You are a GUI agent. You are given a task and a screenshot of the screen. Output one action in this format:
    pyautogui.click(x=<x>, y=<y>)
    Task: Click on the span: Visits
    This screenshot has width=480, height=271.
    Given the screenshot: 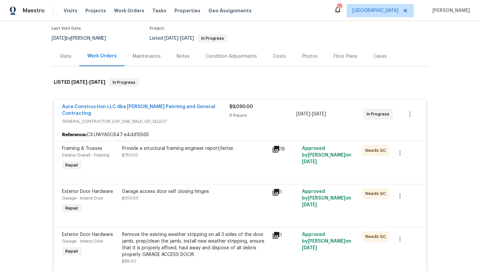 What is the action you would take?
    pyautogui.click(x=70, y=11)
    